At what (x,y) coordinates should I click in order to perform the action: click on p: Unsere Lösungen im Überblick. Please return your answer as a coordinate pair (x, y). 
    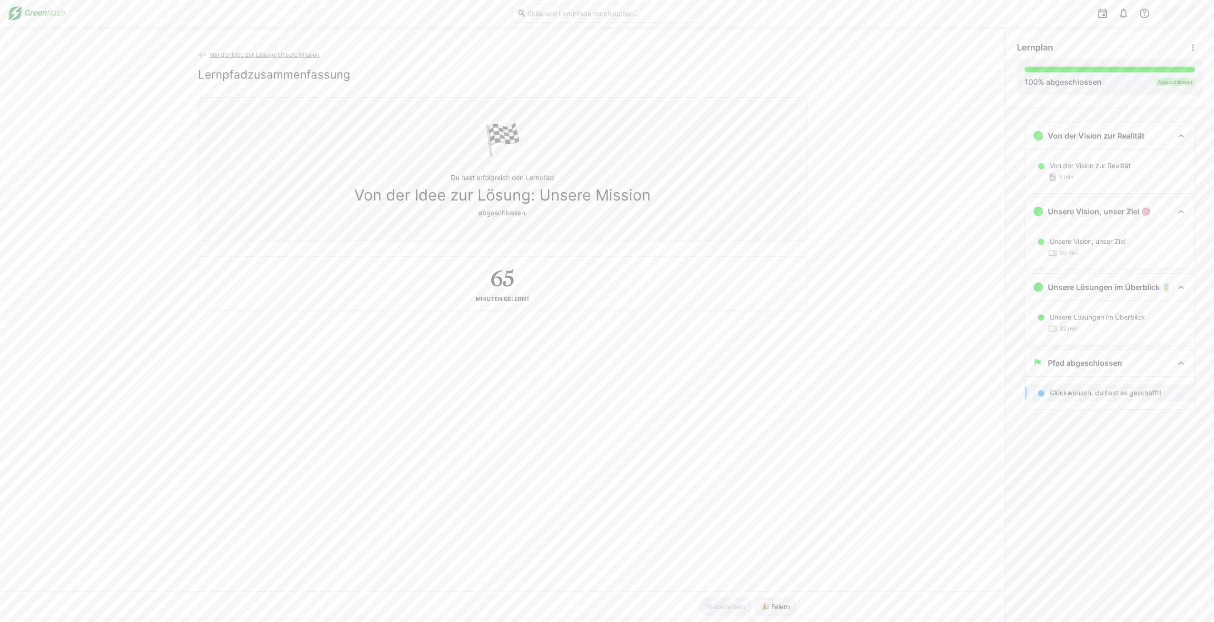
    Looking at the image, I should click on (1097, 317).